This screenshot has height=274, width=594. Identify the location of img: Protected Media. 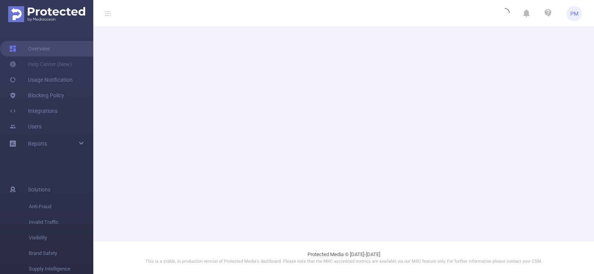
(47, 14).